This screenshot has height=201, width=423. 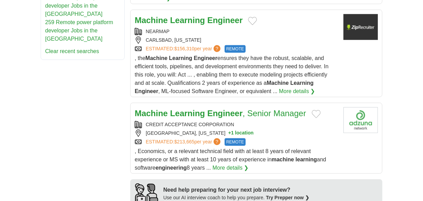 What do you see at coordinates (184, 142) in the screenshot?
I see `span: $213,665` at bounding box center [184, 142].